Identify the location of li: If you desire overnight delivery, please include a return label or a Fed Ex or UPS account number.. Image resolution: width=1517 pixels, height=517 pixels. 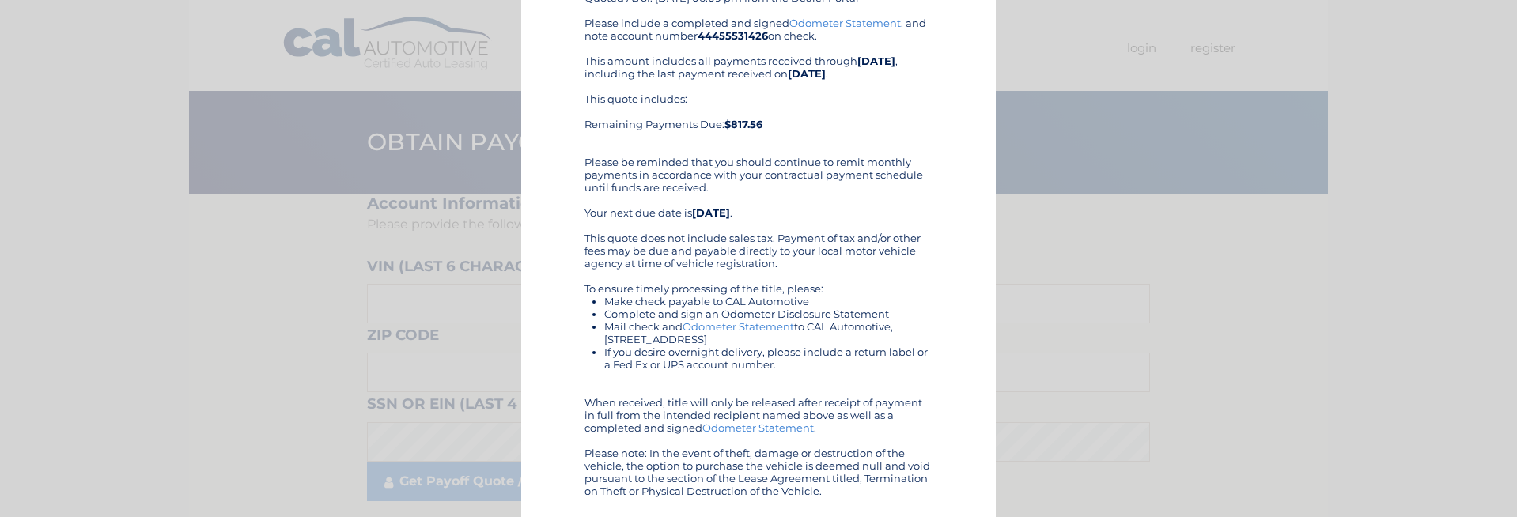
(768, 358).